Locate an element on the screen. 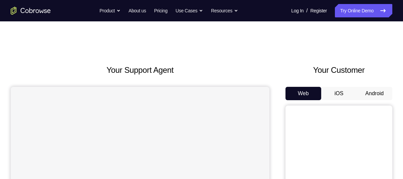 Image resolution: width=403 pixels, height=179 pixels. h2: Your Customer is located at coordinates (339, 70).